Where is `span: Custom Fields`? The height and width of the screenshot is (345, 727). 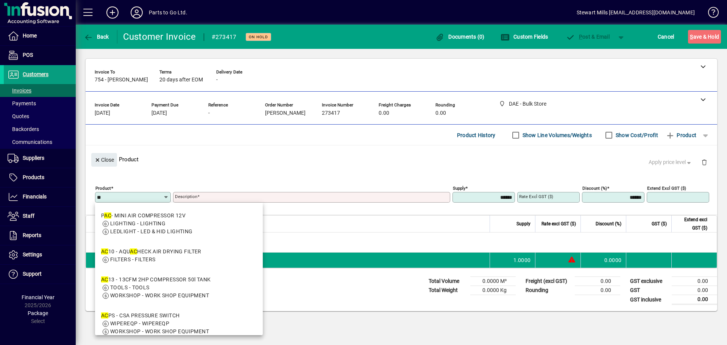 span: Custom Fields is located at coordinates (524, 37).